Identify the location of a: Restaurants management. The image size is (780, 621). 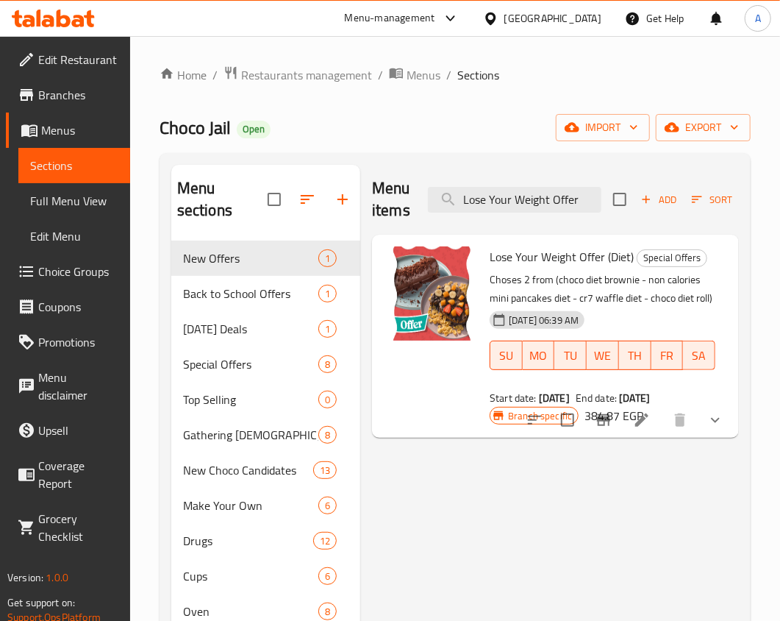
(298, 75).